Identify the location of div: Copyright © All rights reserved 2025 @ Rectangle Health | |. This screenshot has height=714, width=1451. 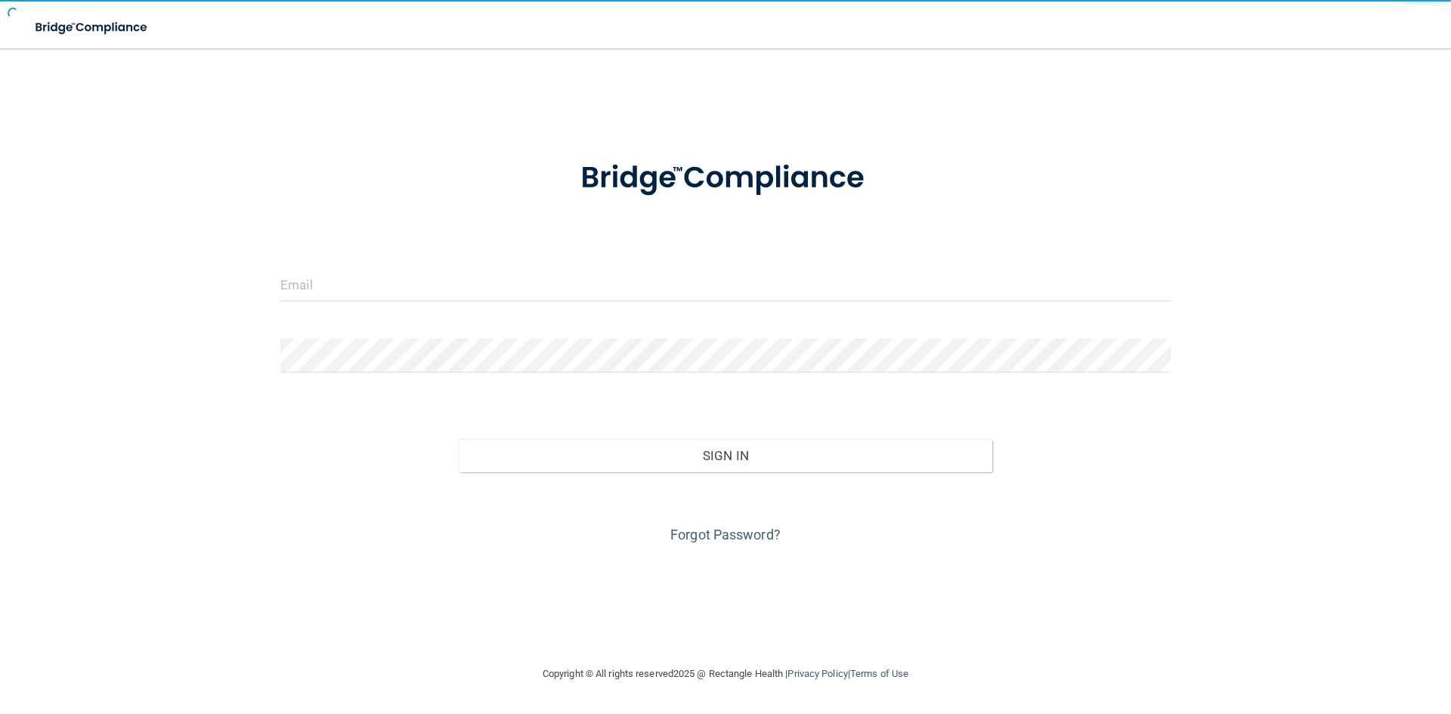
(725, 674).